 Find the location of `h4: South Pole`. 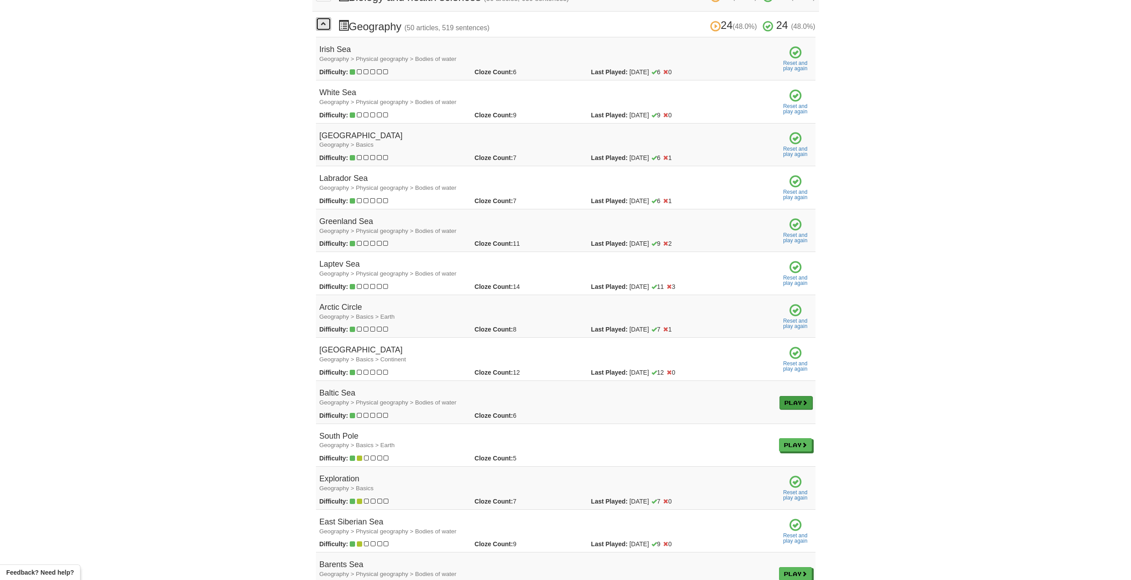

h4: South Pole is located at coordinates (546, 441).